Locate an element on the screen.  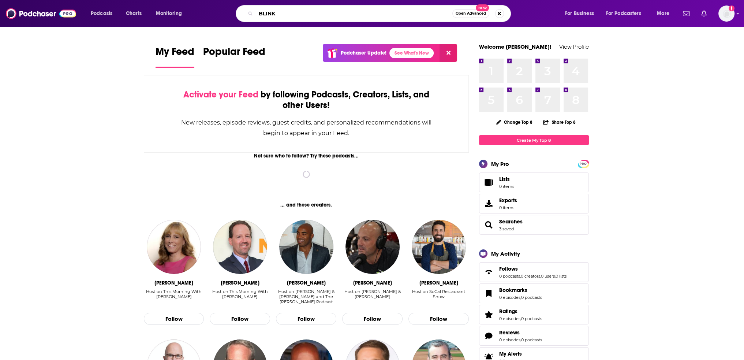
span: For Podcasters is located at coordinates (624, 14).